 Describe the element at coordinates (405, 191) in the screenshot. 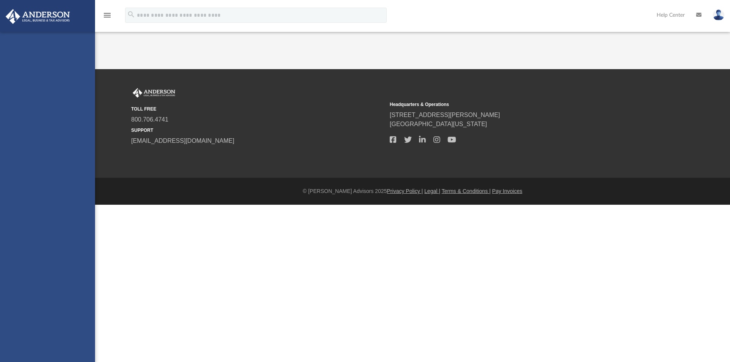

I see `a: Privacy Policy |` at that location.